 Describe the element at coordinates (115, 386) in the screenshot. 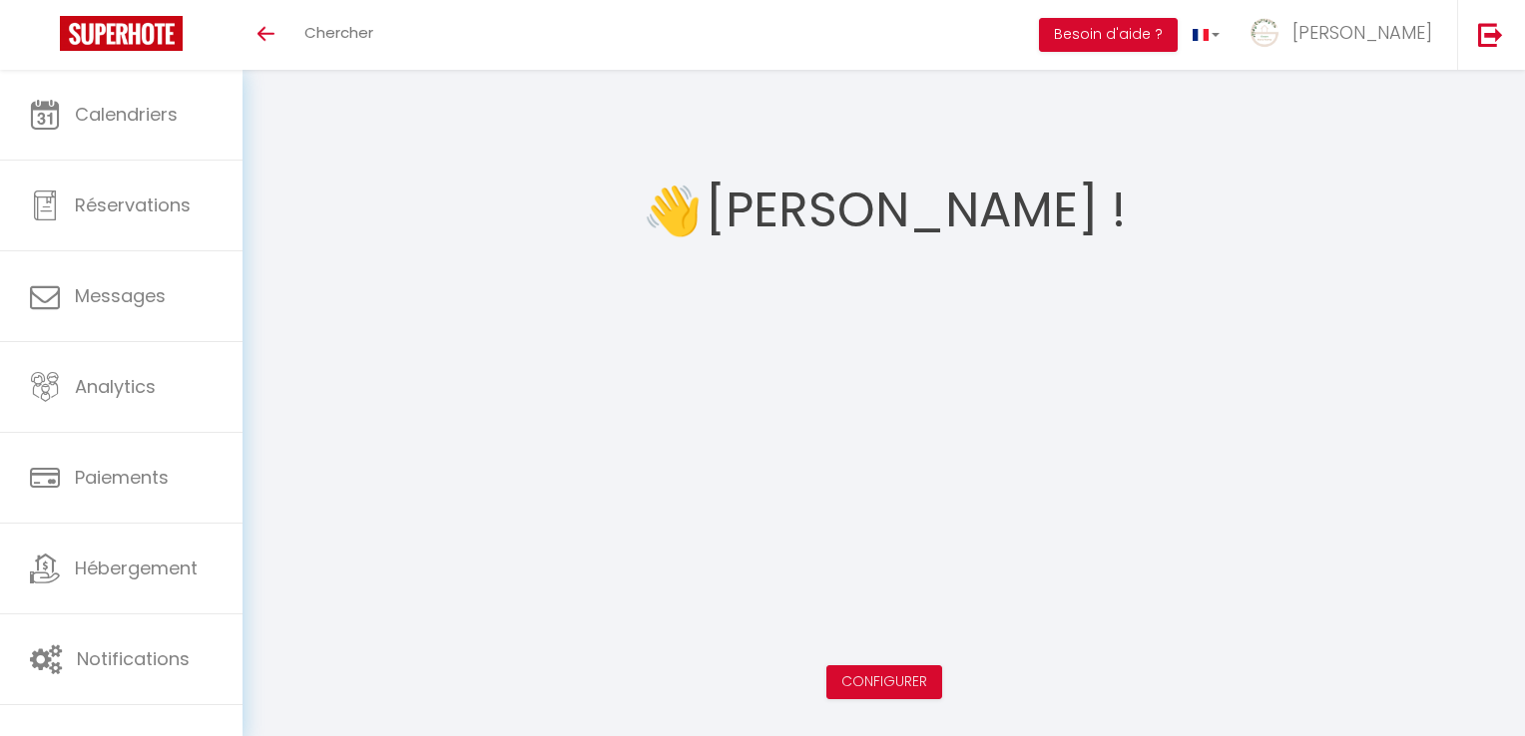

I see `span: Analytics` at that location.